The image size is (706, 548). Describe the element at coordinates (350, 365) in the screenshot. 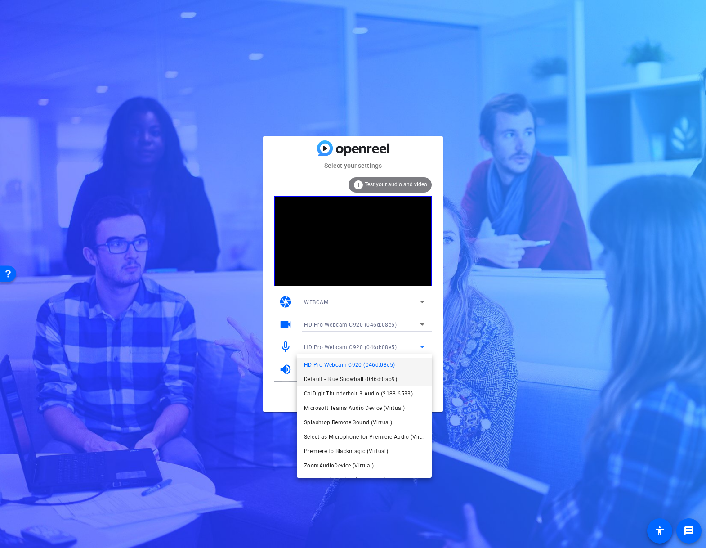

I see `span: HD Pro Webcam C920 (046d:08e5)` at that location.